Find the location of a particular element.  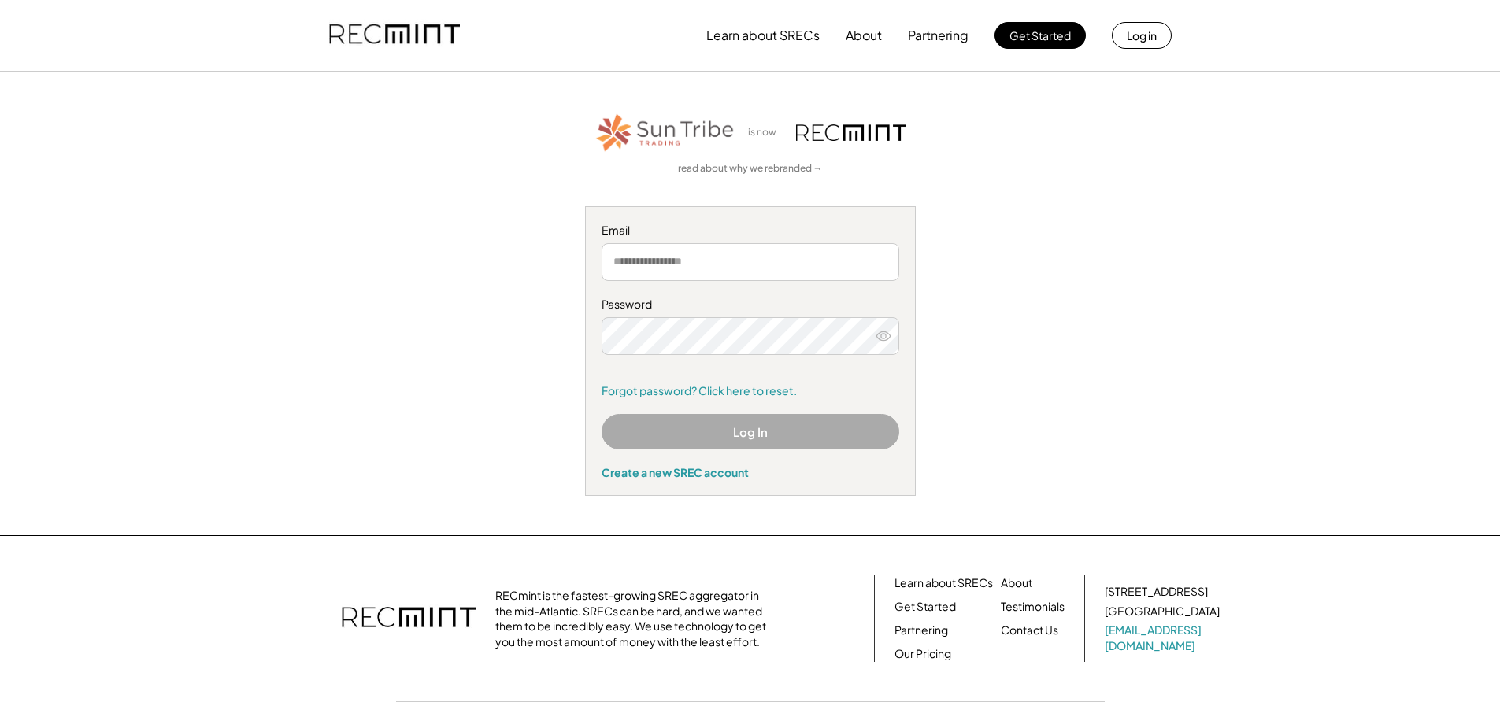

button: Learn about SRECs is located at coordinates (763, 35).